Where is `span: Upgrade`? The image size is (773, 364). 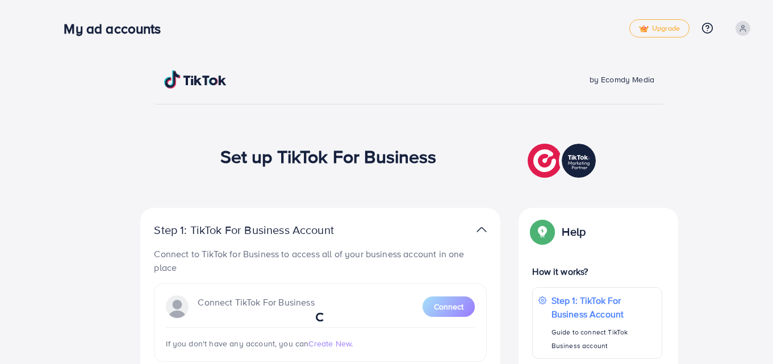 span: Upgrade is located at coordinates (659, 28).